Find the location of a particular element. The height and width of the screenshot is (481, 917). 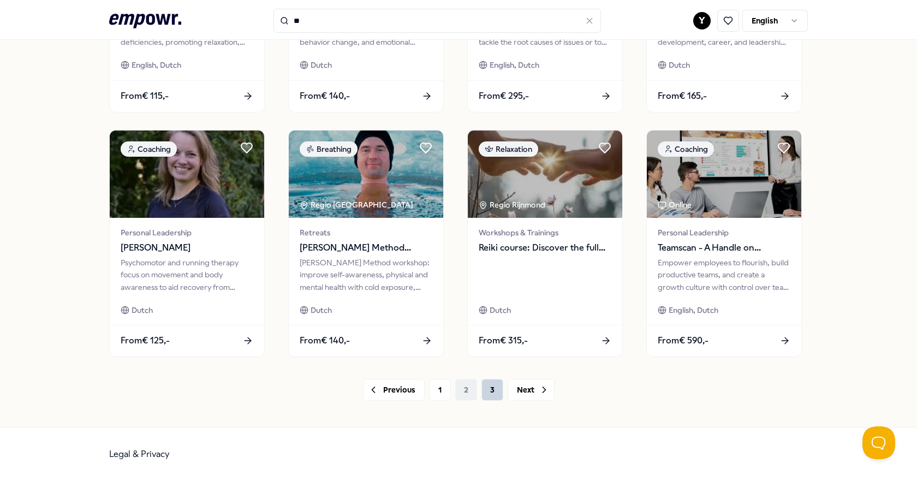

input: Search for products, categories or subcategories is located at coordinates (437, 21).